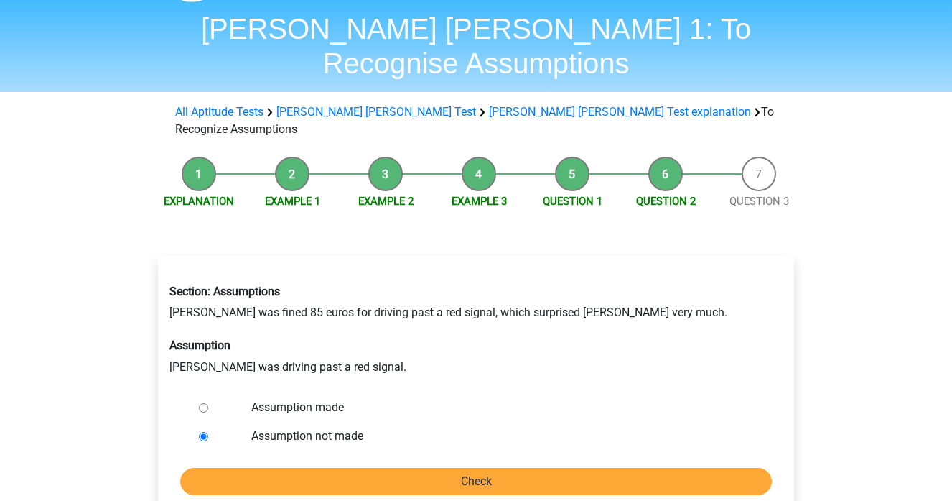  What do you see at coordinates (476, 291) in the screenshot?
I see `h6: Section: Assumptions` at bounding box center [476, 291].